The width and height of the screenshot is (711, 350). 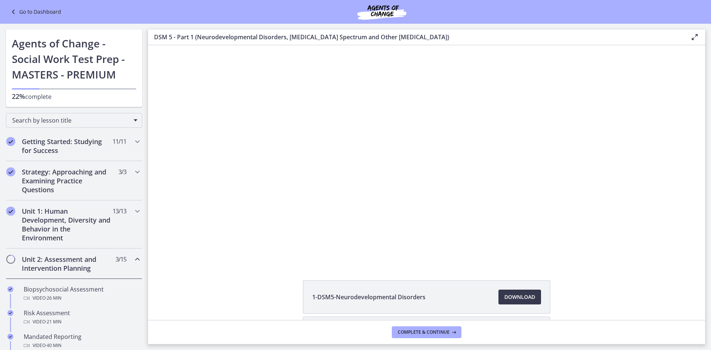 I want to click on h2: Getting Started: Studying for Success, so click(x=67, y=146).